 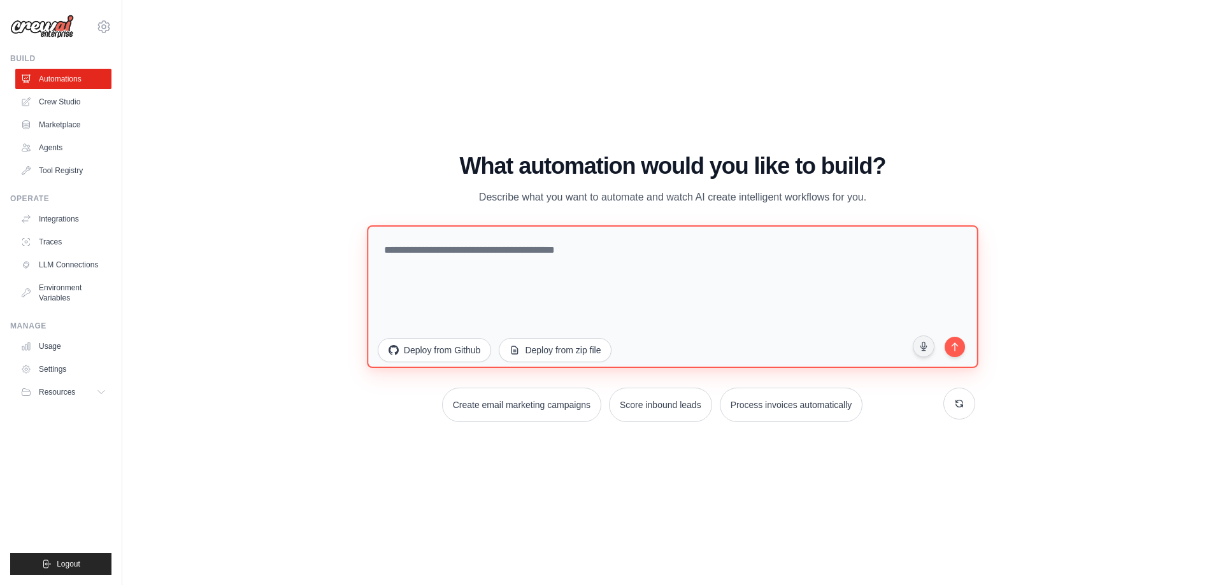 I want to click on a: Tool Registry, so click(x=63, y=171).